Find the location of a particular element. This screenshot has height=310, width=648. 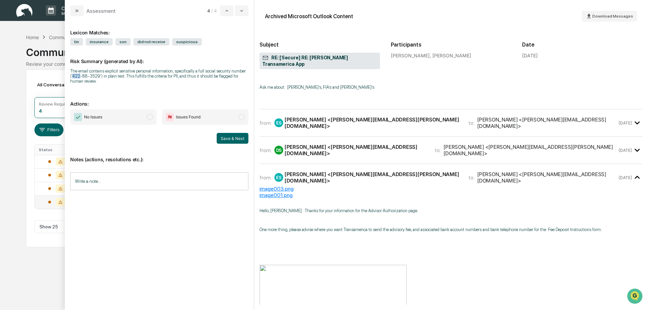

a: 🖐️Preclearance is located at coordinates (25, 88).